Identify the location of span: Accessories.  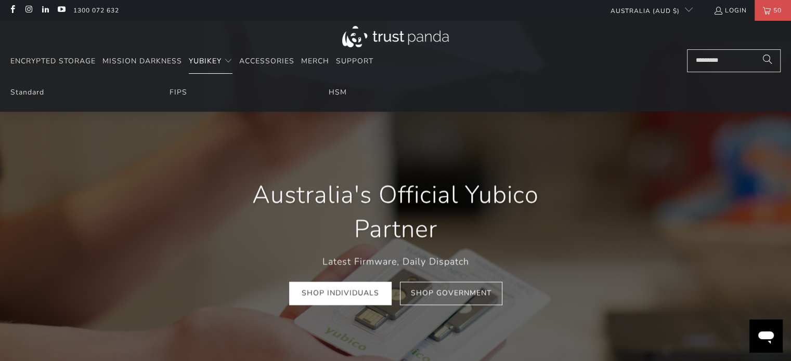
(267, 61).